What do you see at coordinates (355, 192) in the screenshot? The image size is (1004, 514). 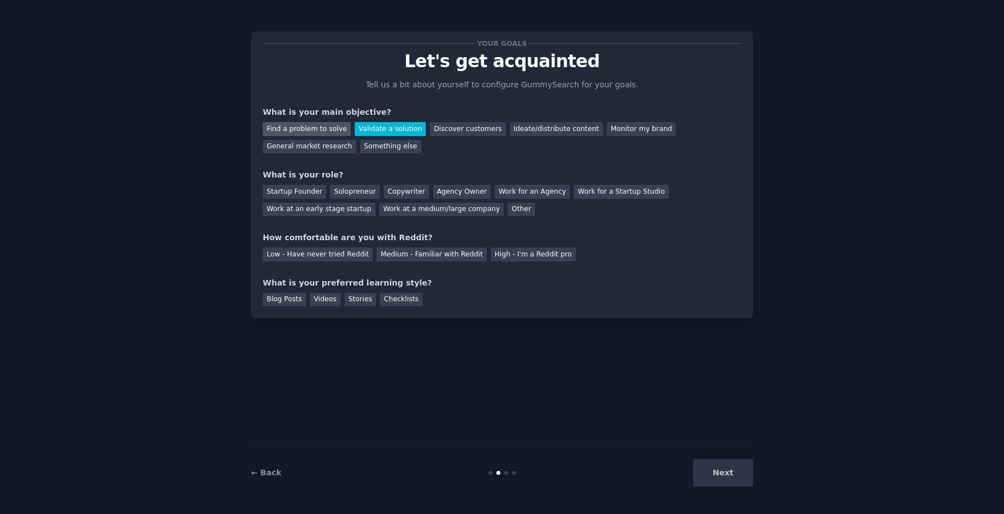 I see `div: Solopreneur` at bounding box center [355, 192].